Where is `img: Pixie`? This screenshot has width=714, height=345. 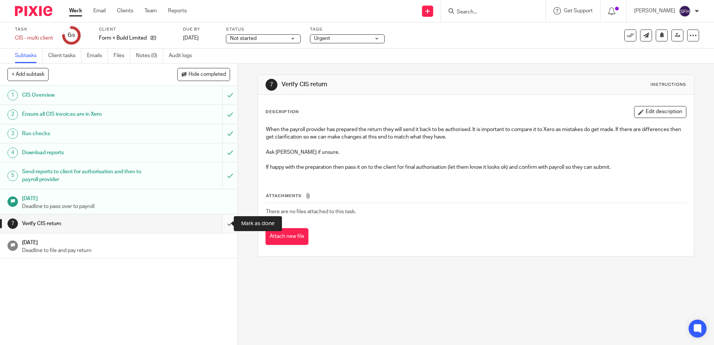 img: Pixie is located at coordinates (34, 11).